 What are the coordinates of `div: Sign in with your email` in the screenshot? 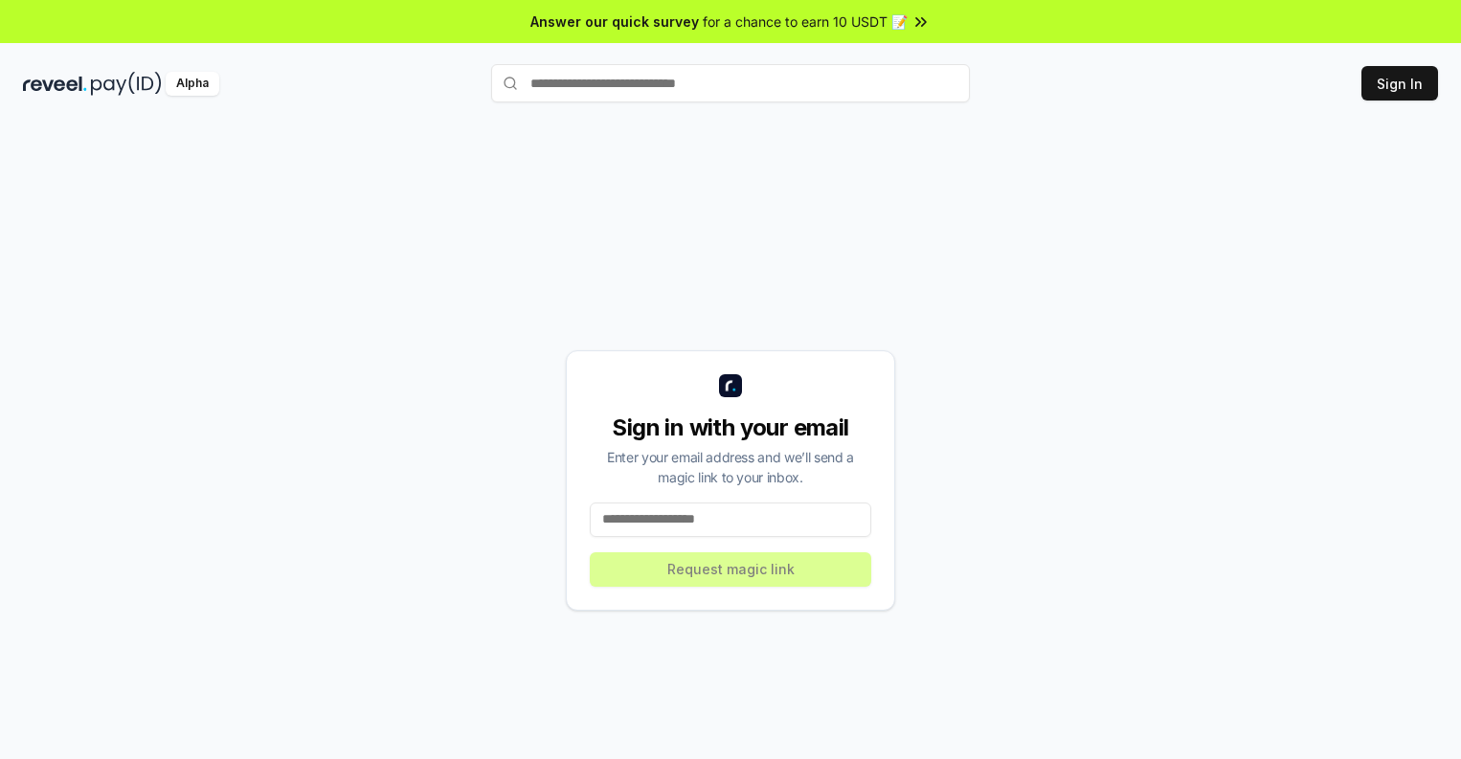 It's located at (730, 428).